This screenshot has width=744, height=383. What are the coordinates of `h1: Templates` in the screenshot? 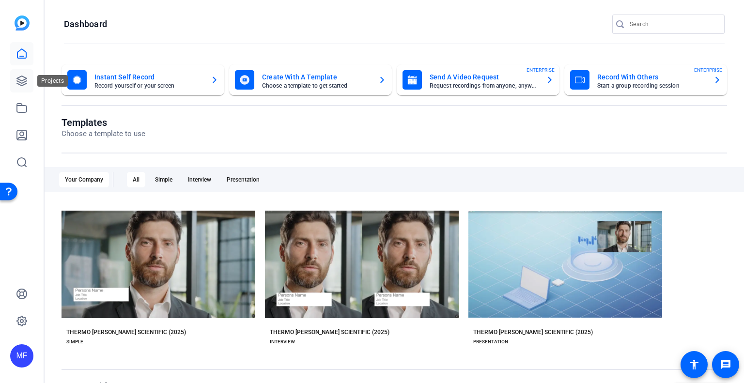 It's located at (103, 123).